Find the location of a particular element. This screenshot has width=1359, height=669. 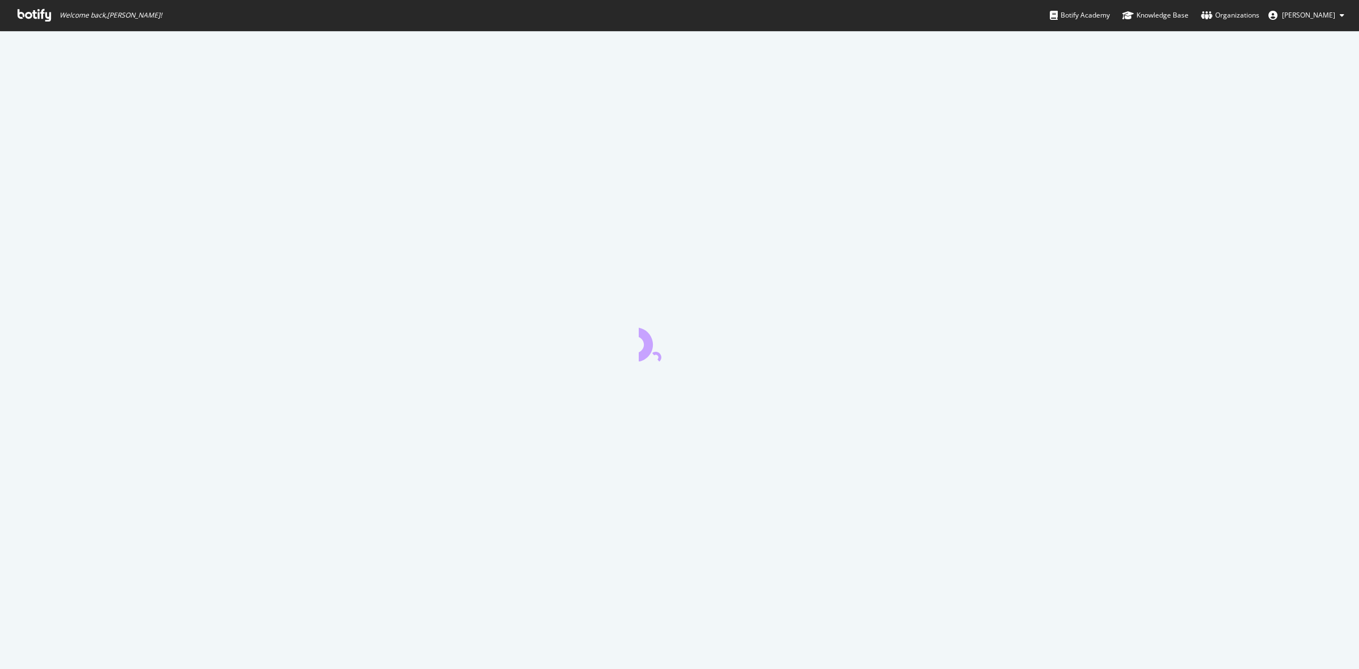

span: Zubair Kakuji is located at coordinates (1308, 15).